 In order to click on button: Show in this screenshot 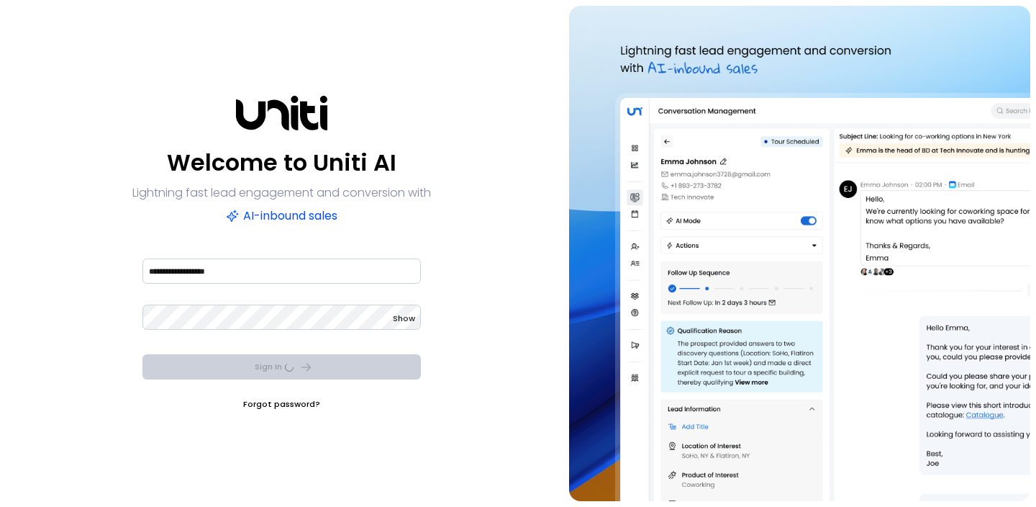, I will do `click(404, 318)`.